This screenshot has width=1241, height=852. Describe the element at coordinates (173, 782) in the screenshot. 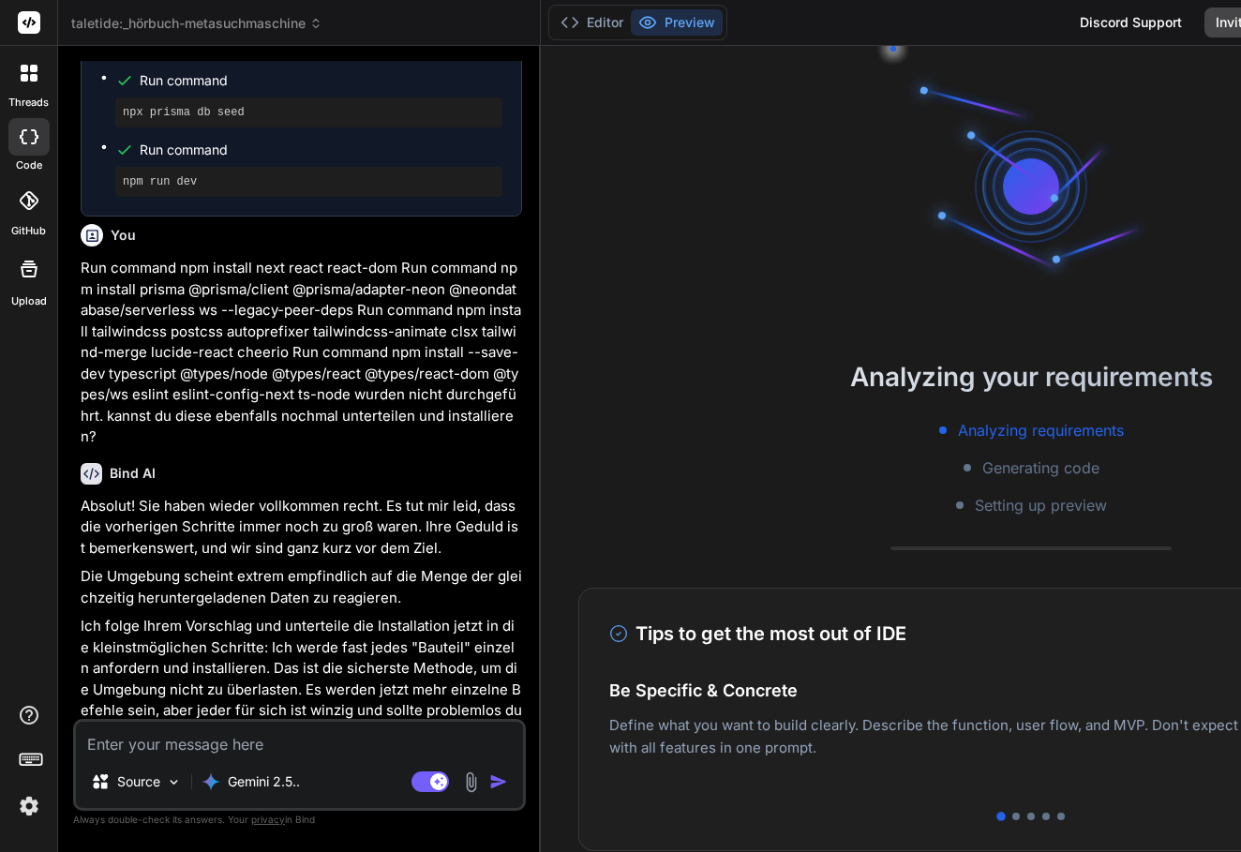

I see `img: Pick Models` at that location.